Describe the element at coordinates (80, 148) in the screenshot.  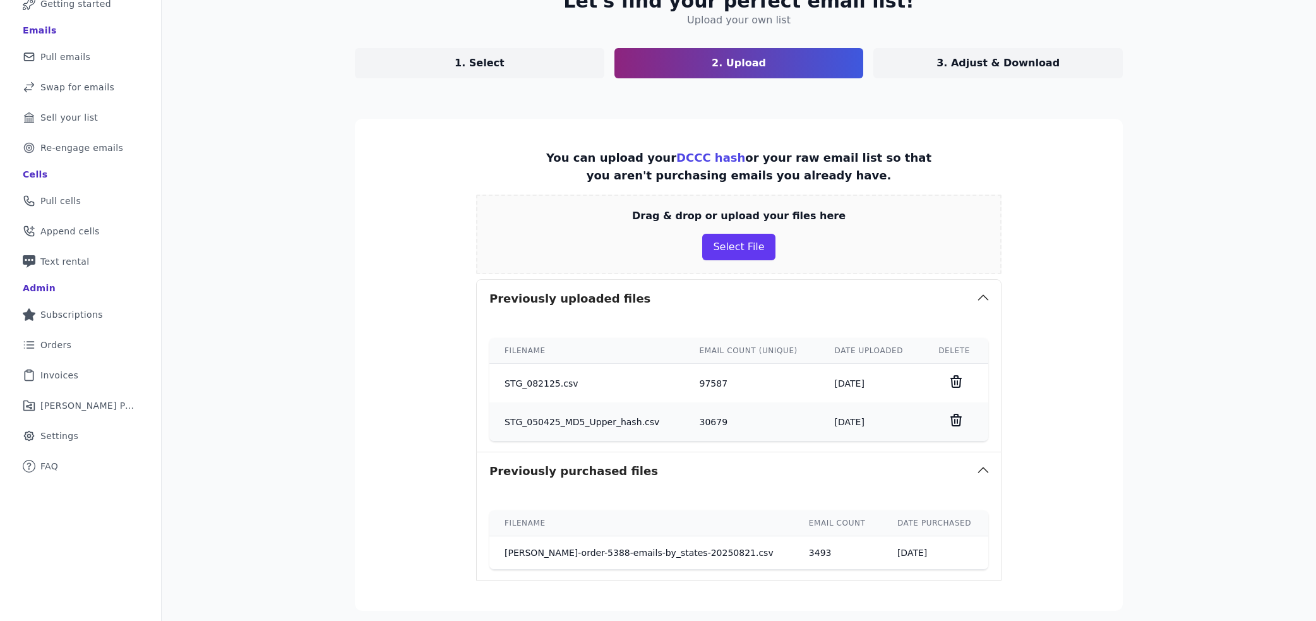
I see `a: Re-engage emails` at that location.